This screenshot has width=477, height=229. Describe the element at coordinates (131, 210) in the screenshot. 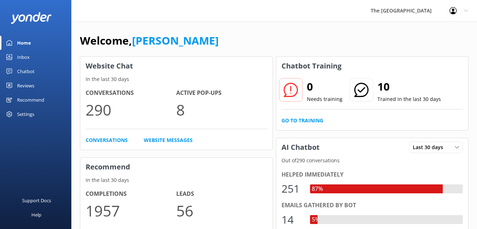

I see `p: 1957` at that location.